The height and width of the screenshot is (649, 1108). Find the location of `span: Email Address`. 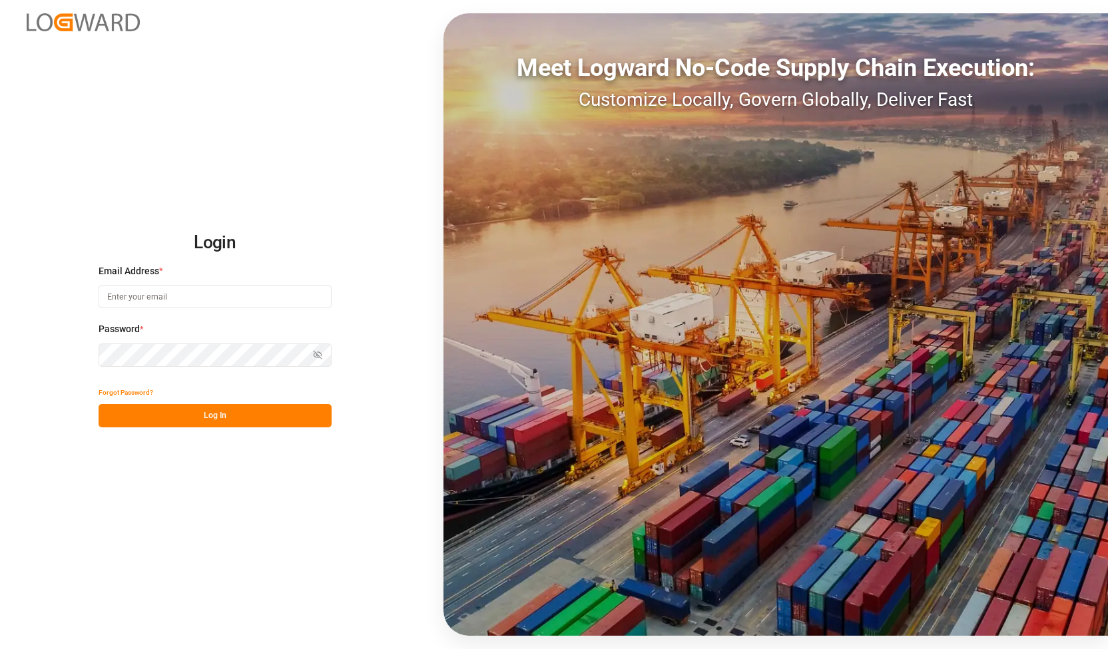

span: Email Address is located at coordinates (128, 271).